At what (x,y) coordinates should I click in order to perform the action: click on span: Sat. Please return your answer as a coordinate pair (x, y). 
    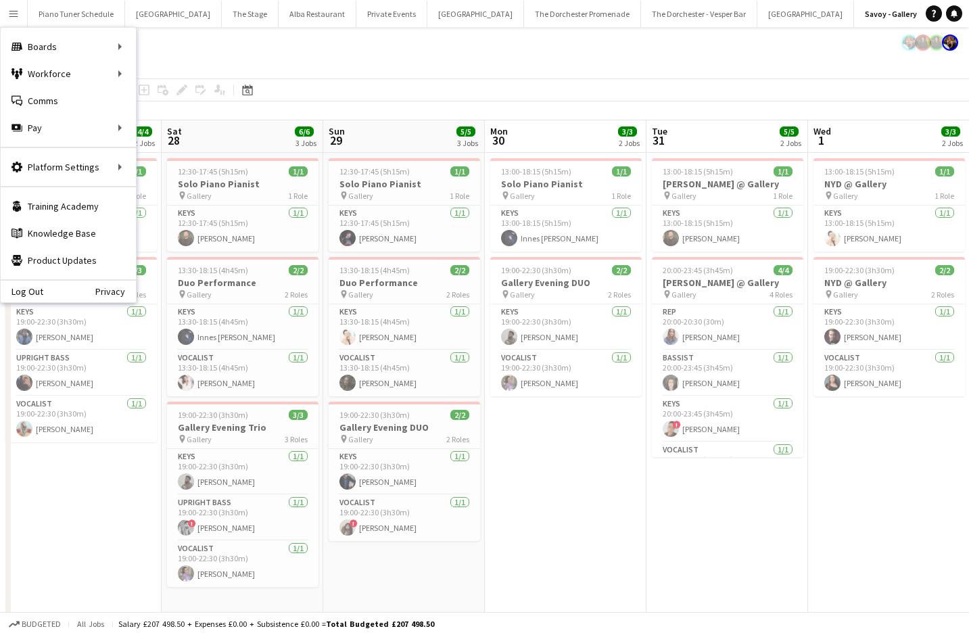
    Looking at the image, I should click on (174, 131).